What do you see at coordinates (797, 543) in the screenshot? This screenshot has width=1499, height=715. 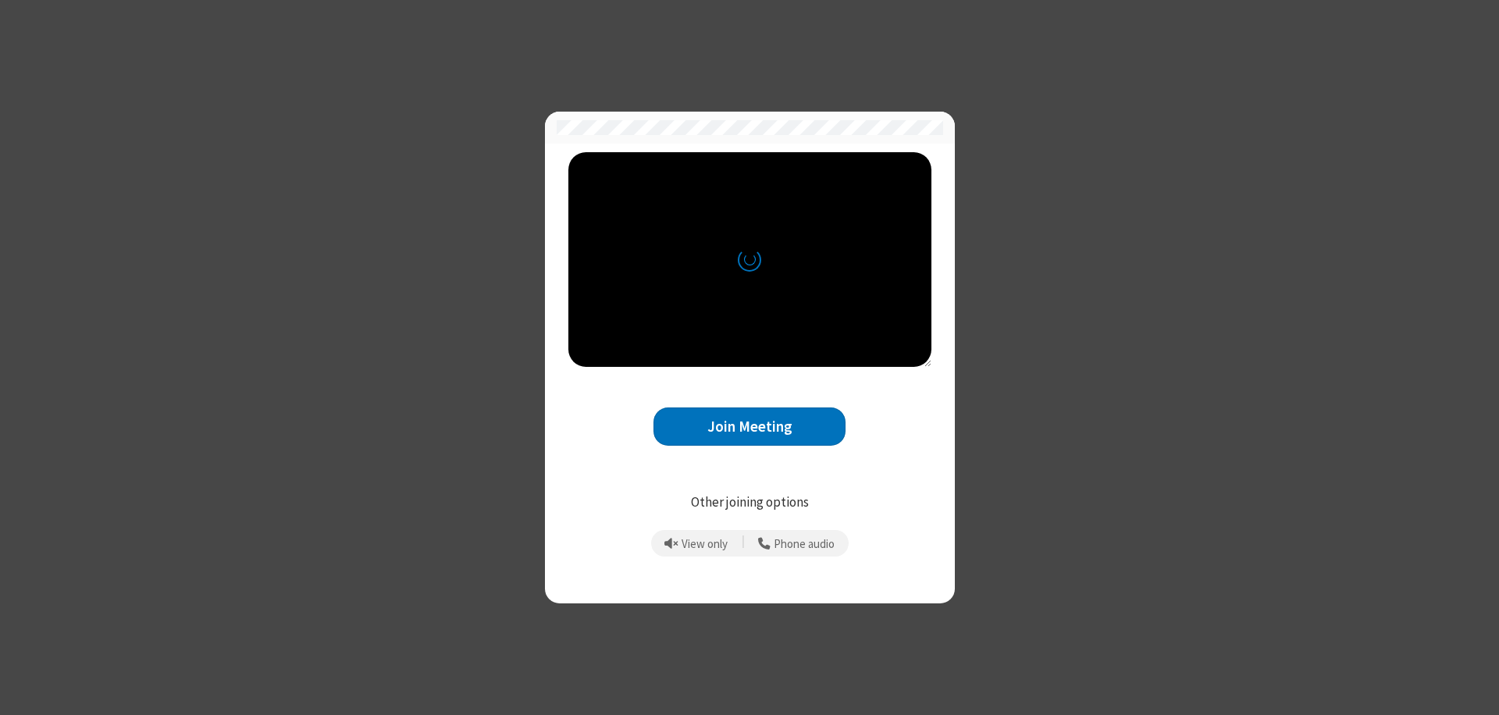 I see `button: Use your phone for mic and speaker while you view the meeting on this device.` at bounding box center [797, 543].